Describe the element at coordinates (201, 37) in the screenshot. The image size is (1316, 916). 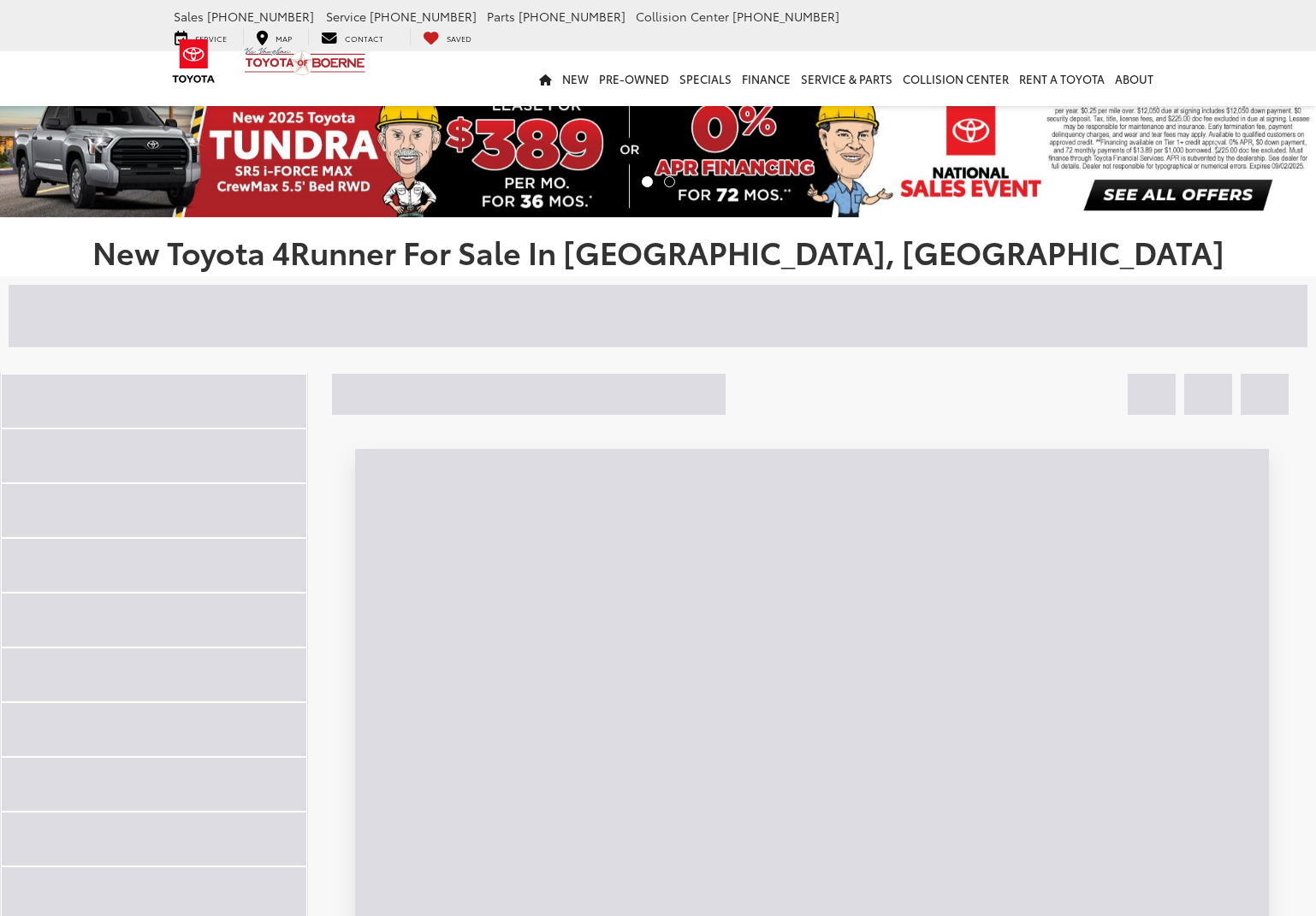
I see `a: Service` at that location.